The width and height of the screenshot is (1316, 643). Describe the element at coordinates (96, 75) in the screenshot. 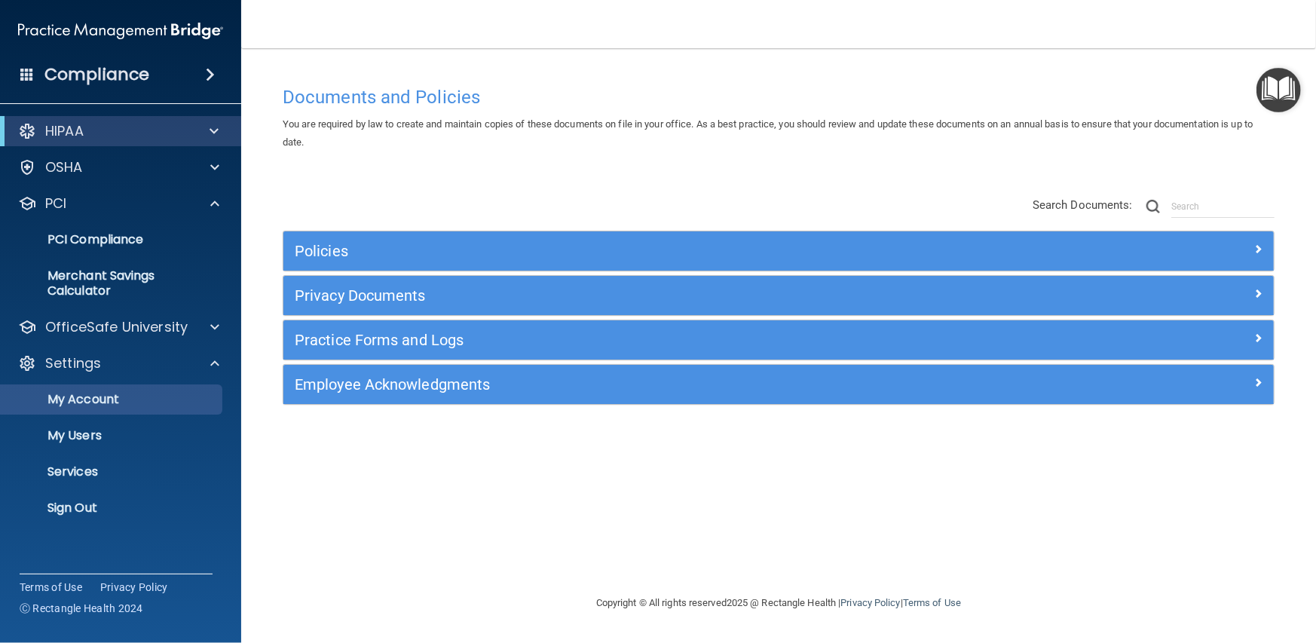

I see `h4: Compliance` at that location.